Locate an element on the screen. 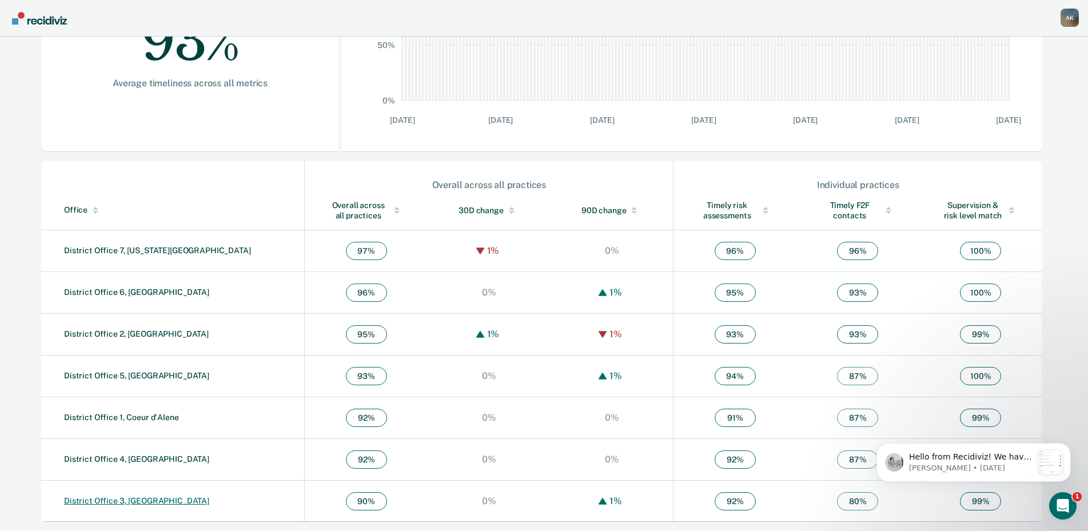  button: Profile dropdown button is located at coordinates (1069, 18).